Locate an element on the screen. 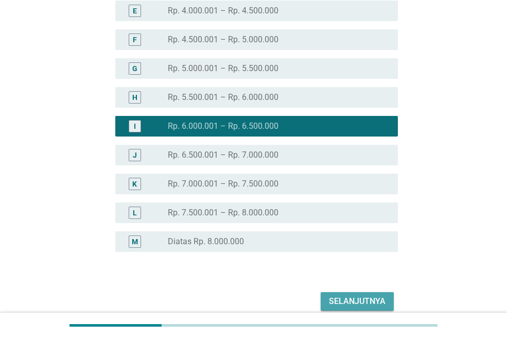  label: Diatas Rp. 8.000.000 is located at coordinates (206, 241).